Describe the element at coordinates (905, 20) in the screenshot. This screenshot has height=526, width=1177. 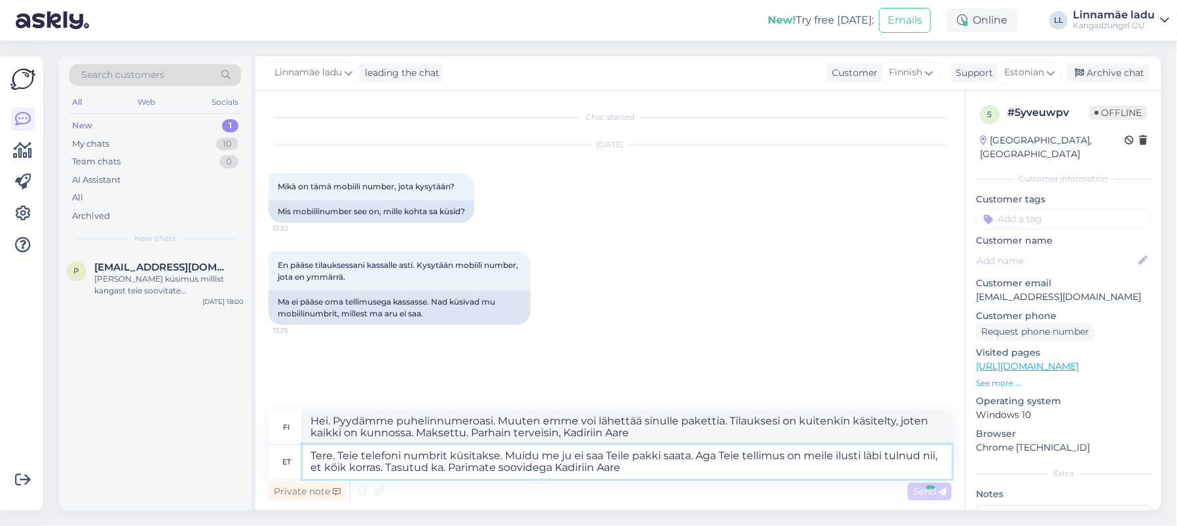
I see `button: Emails` at that location.